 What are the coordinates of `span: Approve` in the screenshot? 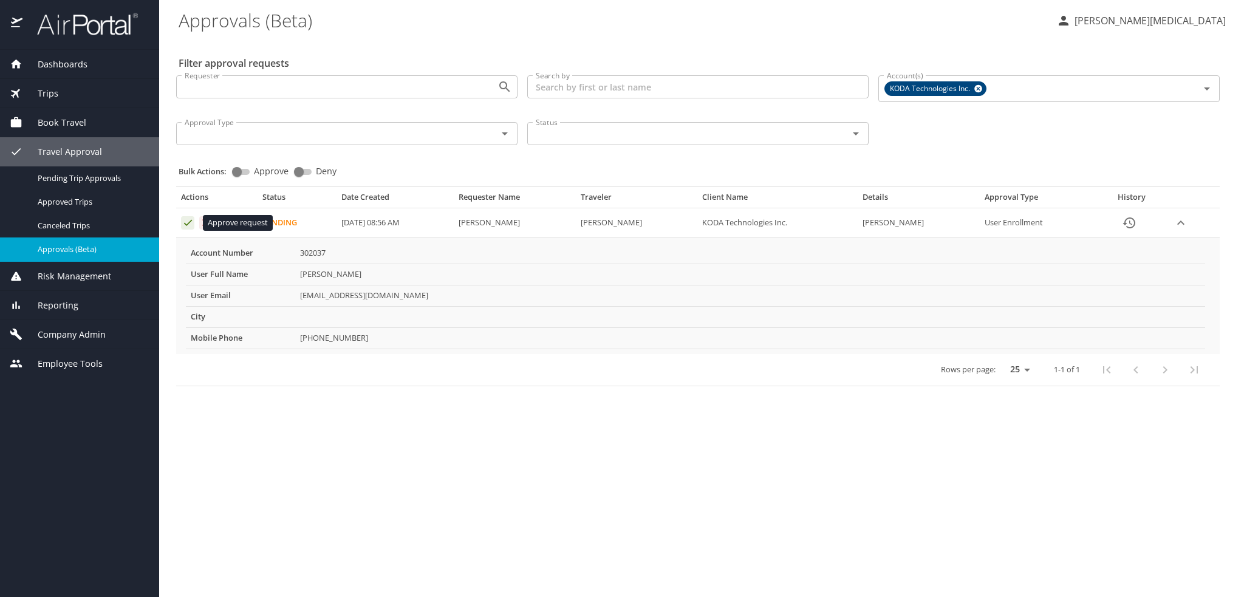 It's located at (271, 171).